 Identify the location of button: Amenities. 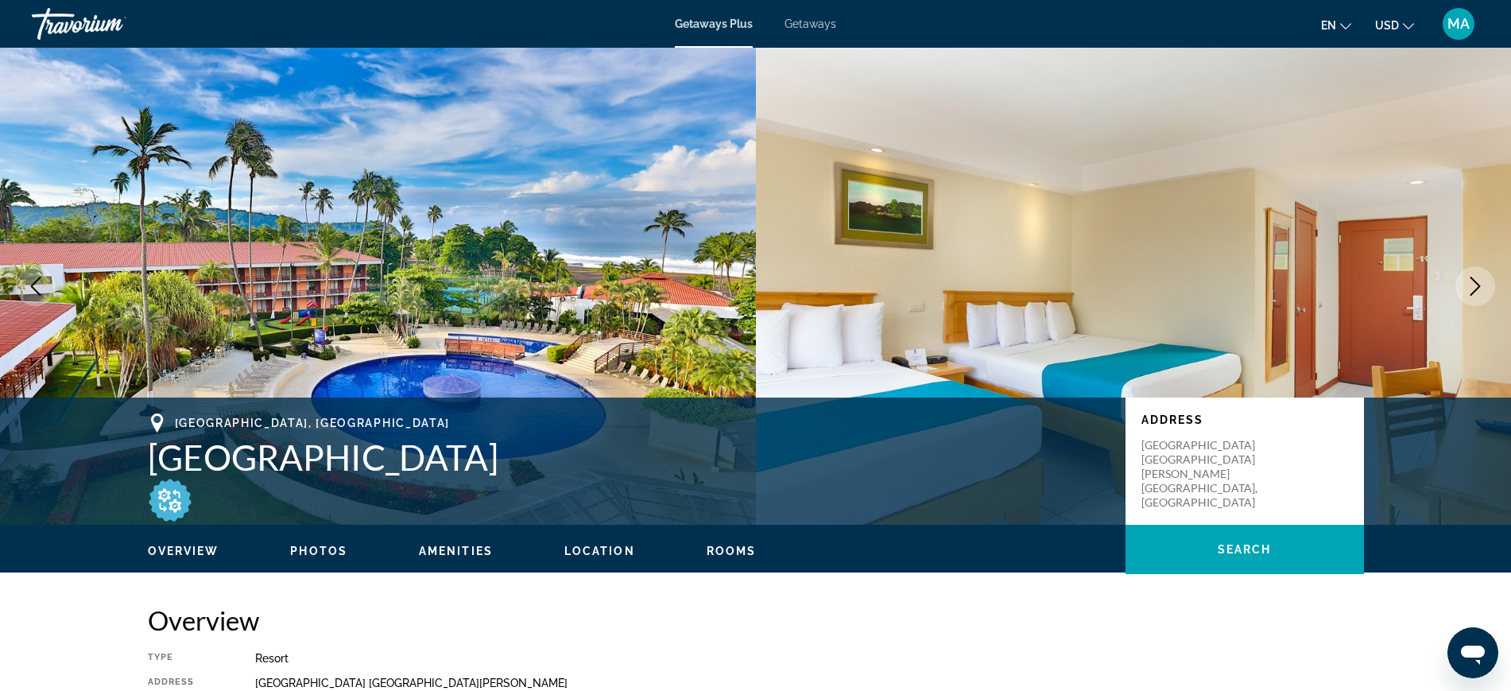
(455, 551).